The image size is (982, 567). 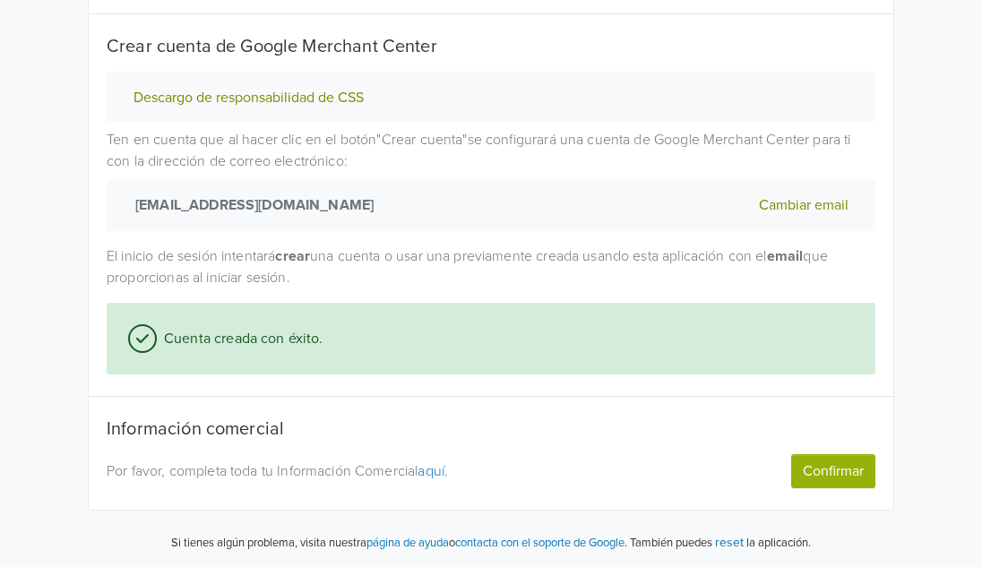 What do you see at coordinates (718, 542) in the screenshot?
I see `p: También puedes la aplicación.` at bounding box center [718, 542].